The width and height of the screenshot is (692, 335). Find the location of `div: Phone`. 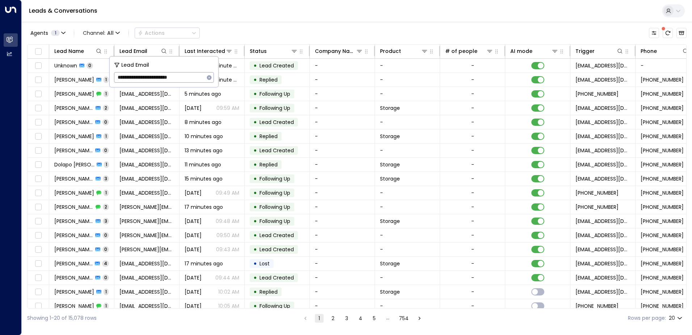

div: Phone is located at coordinates (665, 51).